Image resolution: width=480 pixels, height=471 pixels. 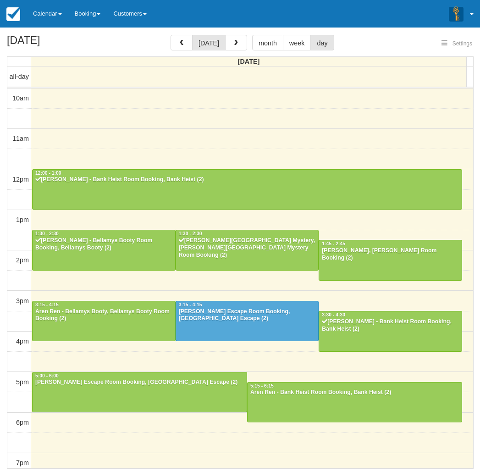 What do you see at coordinates (22, 423) in the screenshot?
I see `span: 6pm` at bounding box center [22, 423].